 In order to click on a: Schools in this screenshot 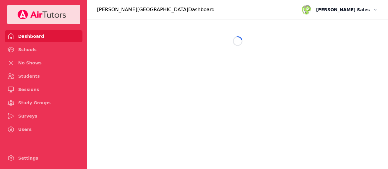, I will do `click(44, 50)`.